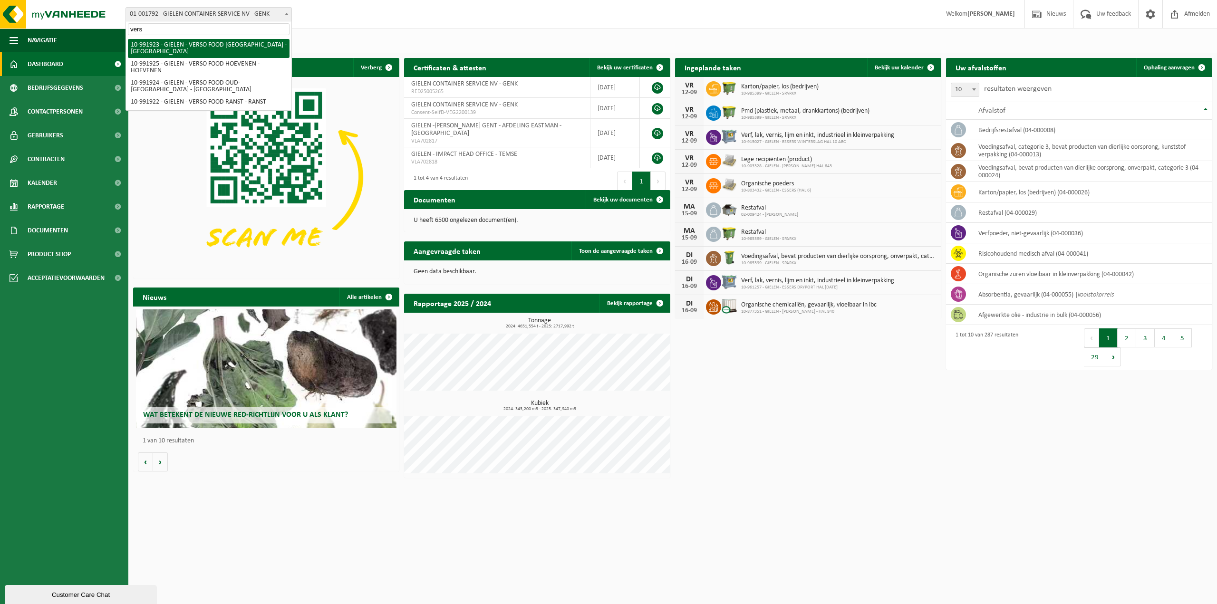  What do you see at coordinates (537, 272) in the screenshot?
I see `p: Geen data beschikbaar.` at bounding box center [537, 272].